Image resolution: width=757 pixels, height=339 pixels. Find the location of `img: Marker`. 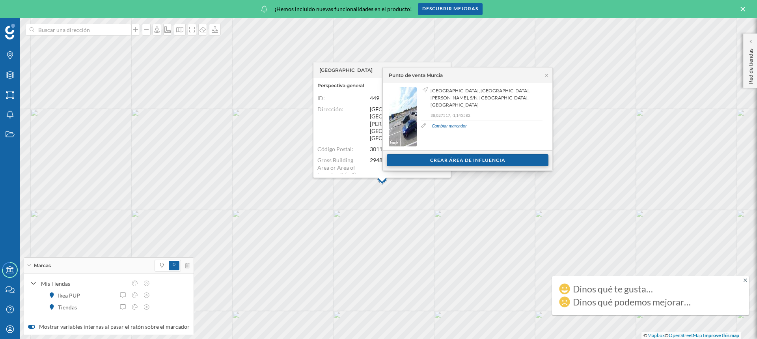

img: Marker is located at coordinates (382, 179).